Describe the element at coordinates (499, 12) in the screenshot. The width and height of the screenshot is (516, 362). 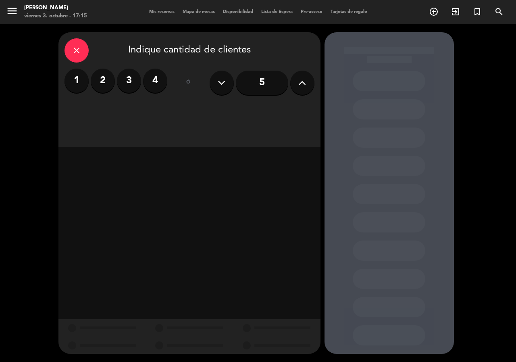
I see `i: search` at that location.